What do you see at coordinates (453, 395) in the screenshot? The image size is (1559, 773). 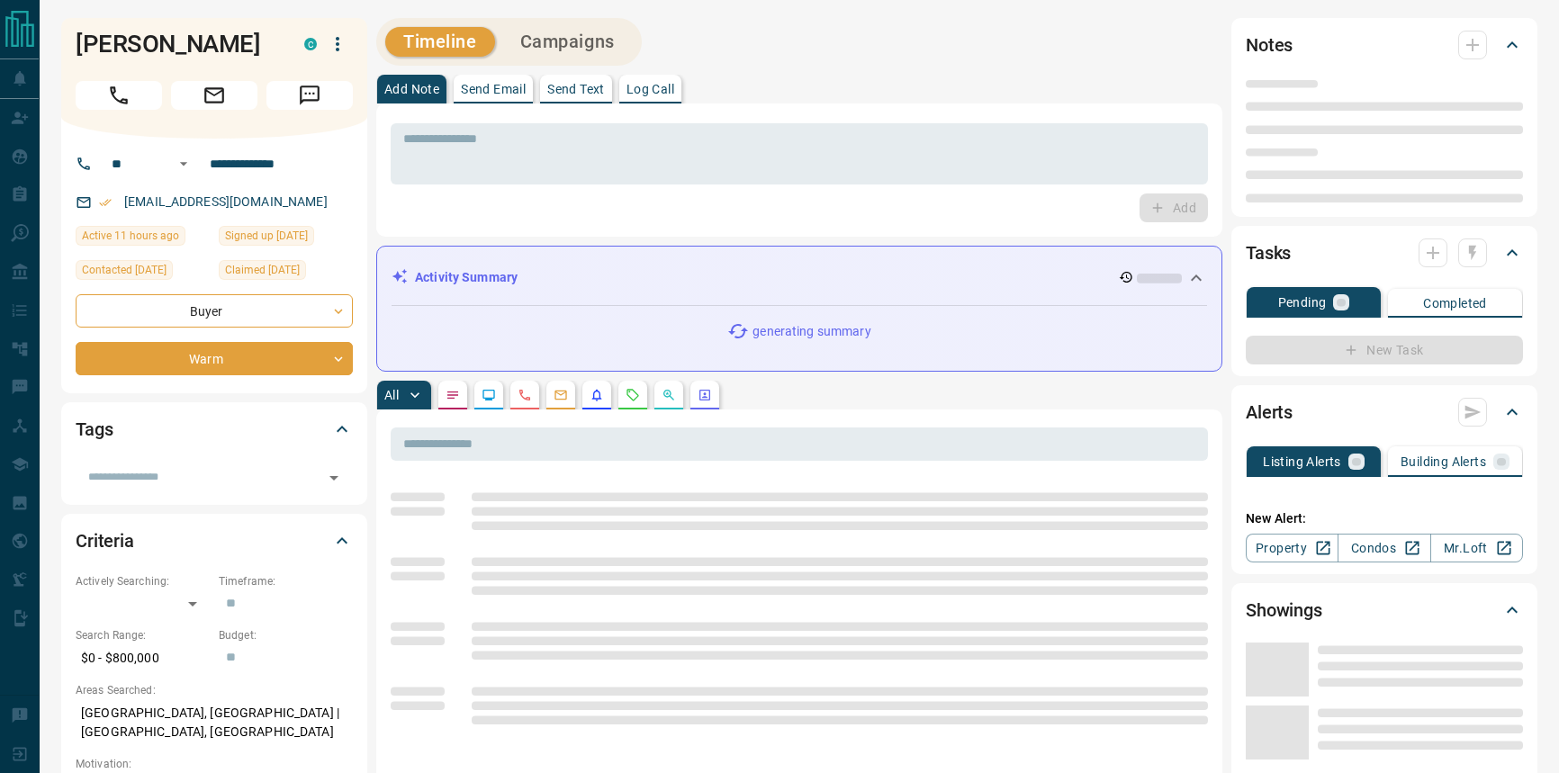 I see `svg: Notes` at bounding box center [453, 395].